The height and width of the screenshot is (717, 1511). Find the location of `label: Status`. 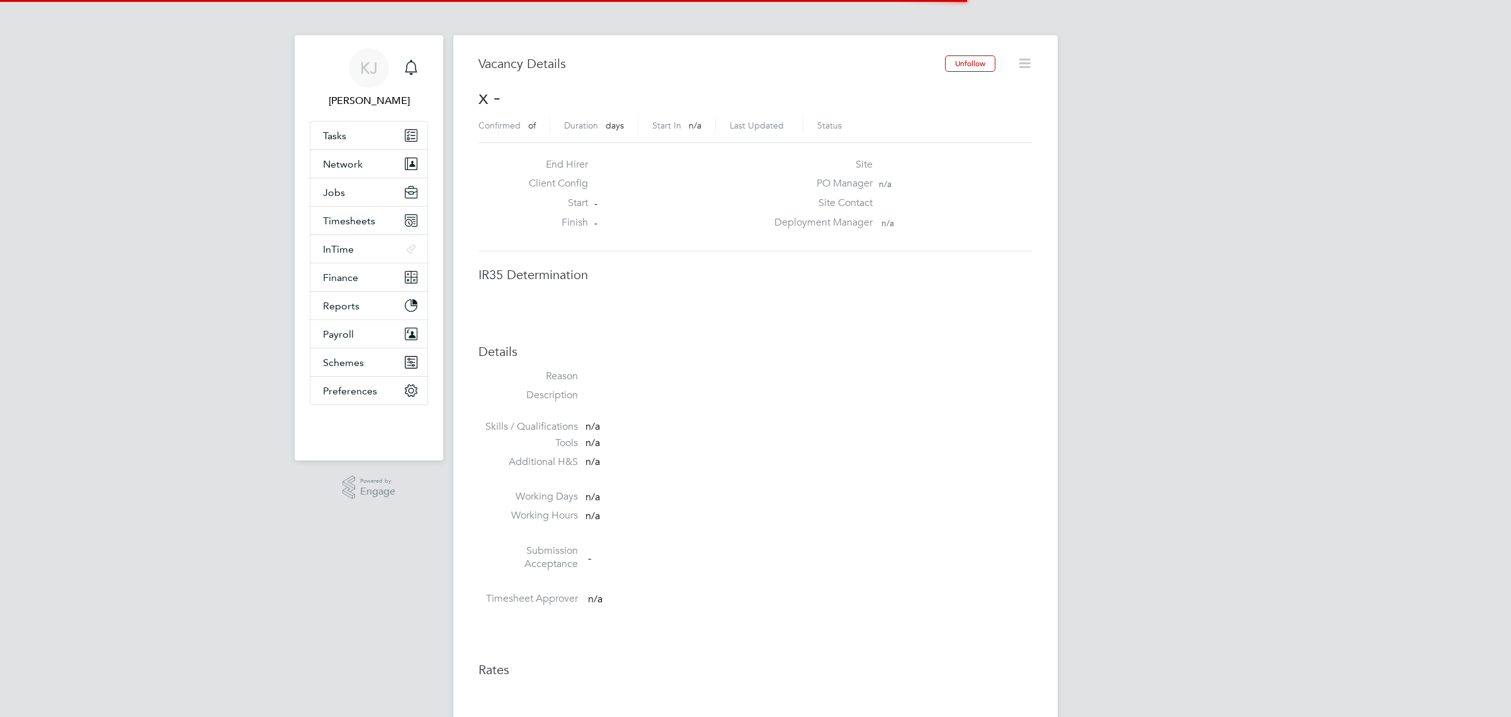

label: Status is located at coordinates (829, 125).